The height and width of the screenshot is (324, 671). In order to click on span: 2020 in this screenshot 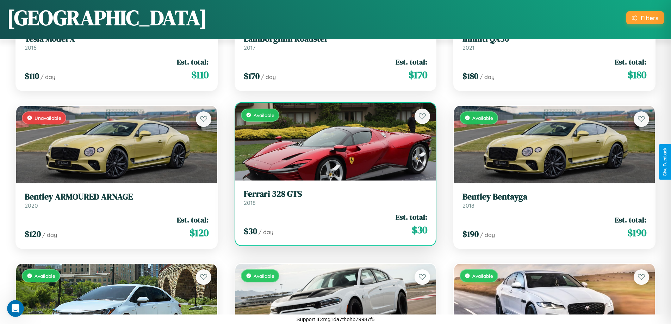, I will do `click(31, 205)`.